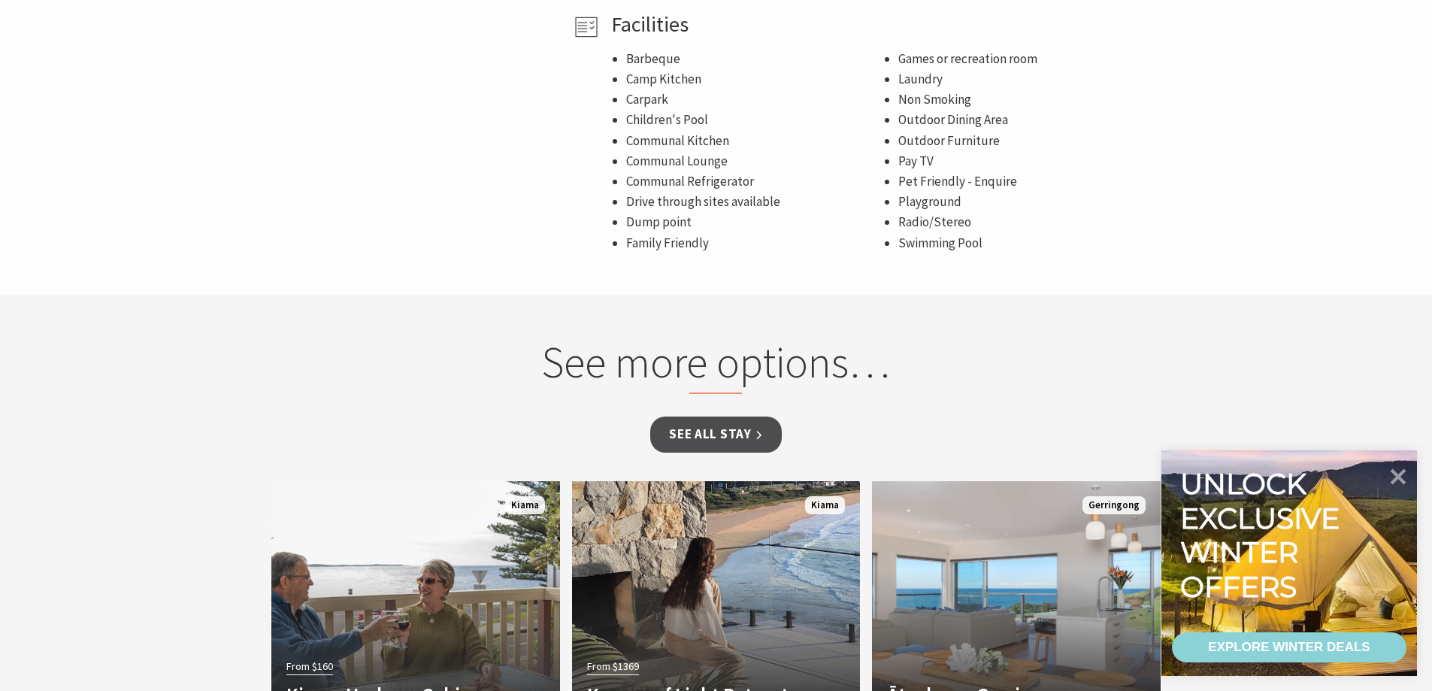  Describe the element at coordinates (1027, 222) in the screenshot. I see `li: Radio/Stereo` at that location.